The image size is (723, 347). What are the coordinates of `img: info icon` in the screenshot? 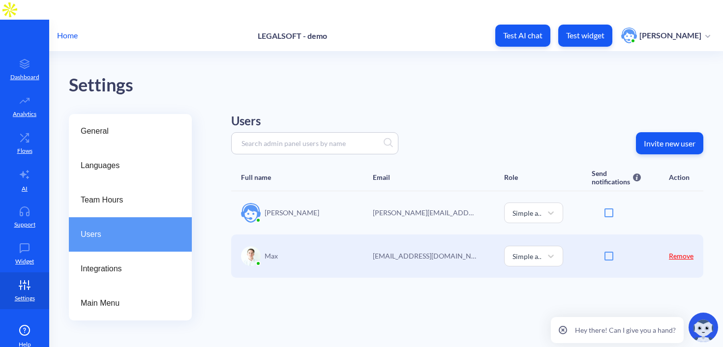 It's located at (636, 177).